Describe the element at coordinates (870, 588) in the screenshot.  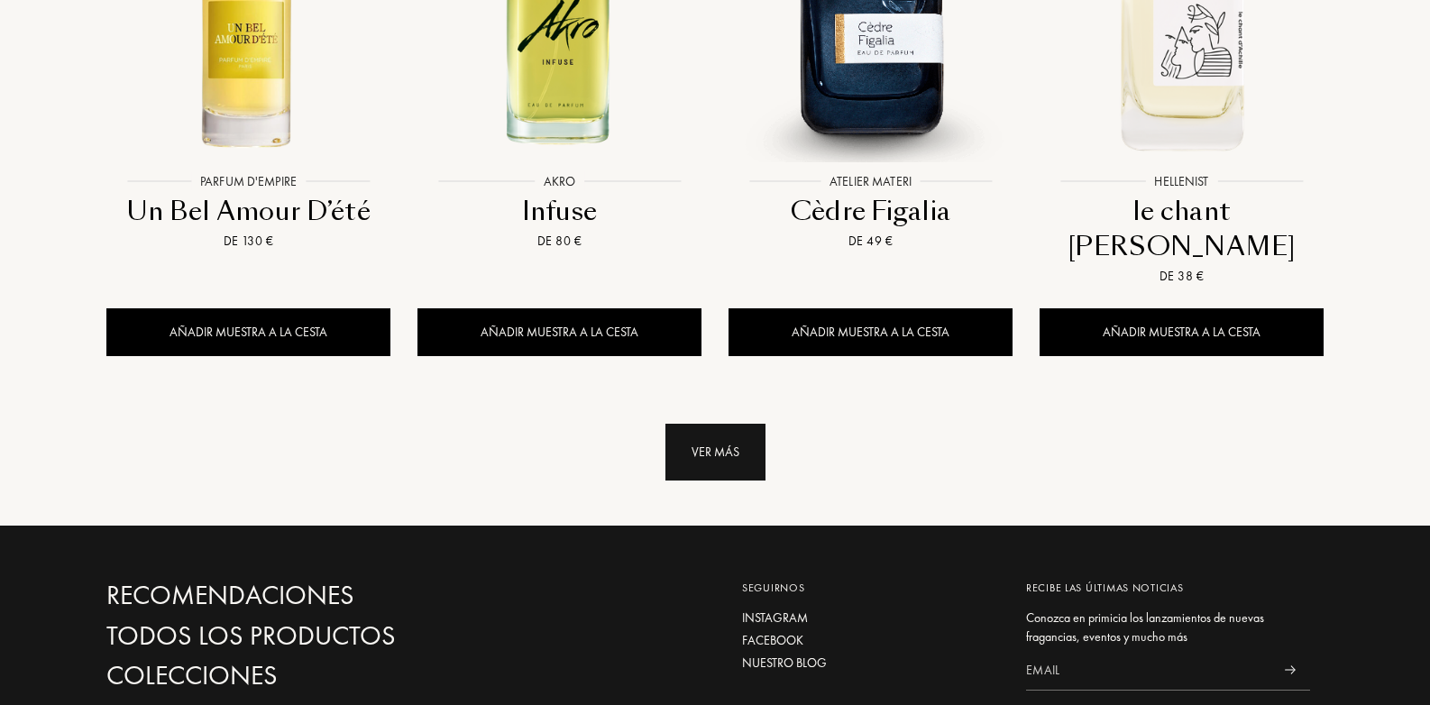
I see `div: Seguirnos` at that location.